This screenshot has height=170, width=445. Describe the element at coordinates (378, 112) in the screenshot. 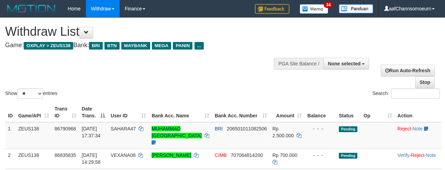

I see `th: Op: activate to sort column ascending` at that location.